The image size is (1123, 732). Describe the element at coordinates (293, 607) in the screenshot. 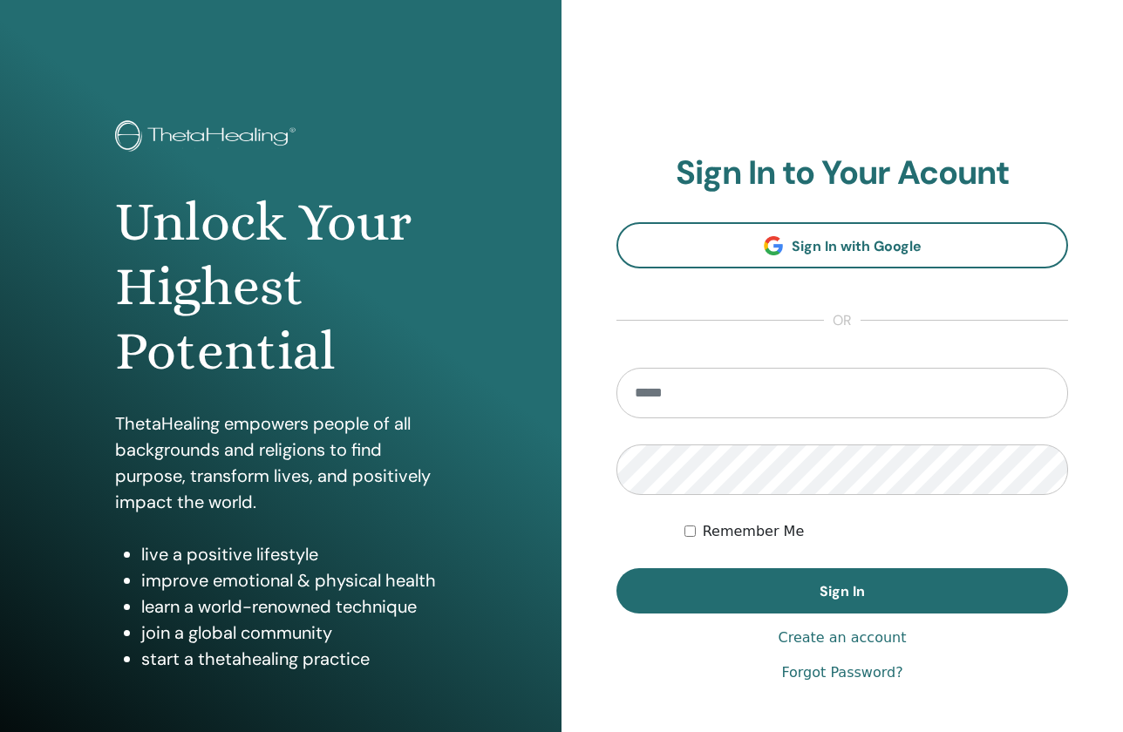

I see `li: learn a world-renowned technique` at that location.